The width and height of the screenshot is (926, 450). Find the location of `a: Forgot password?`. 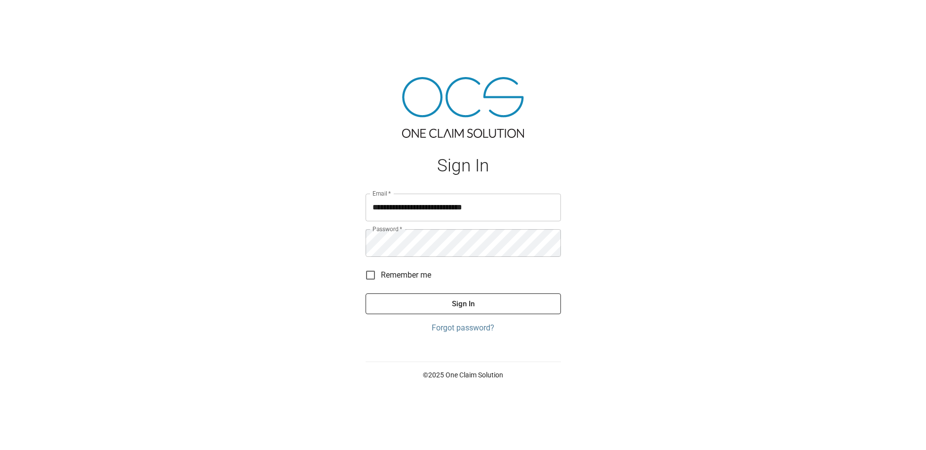

a: Forgot password? is located at coordinates (463, 328).